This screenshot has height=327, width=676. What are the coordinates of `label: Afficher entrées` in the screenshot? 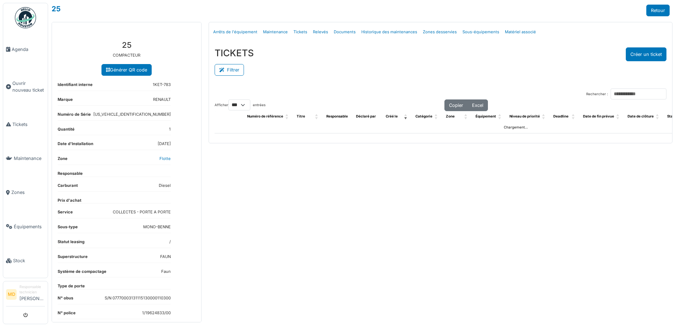 It's located at (240, 105).